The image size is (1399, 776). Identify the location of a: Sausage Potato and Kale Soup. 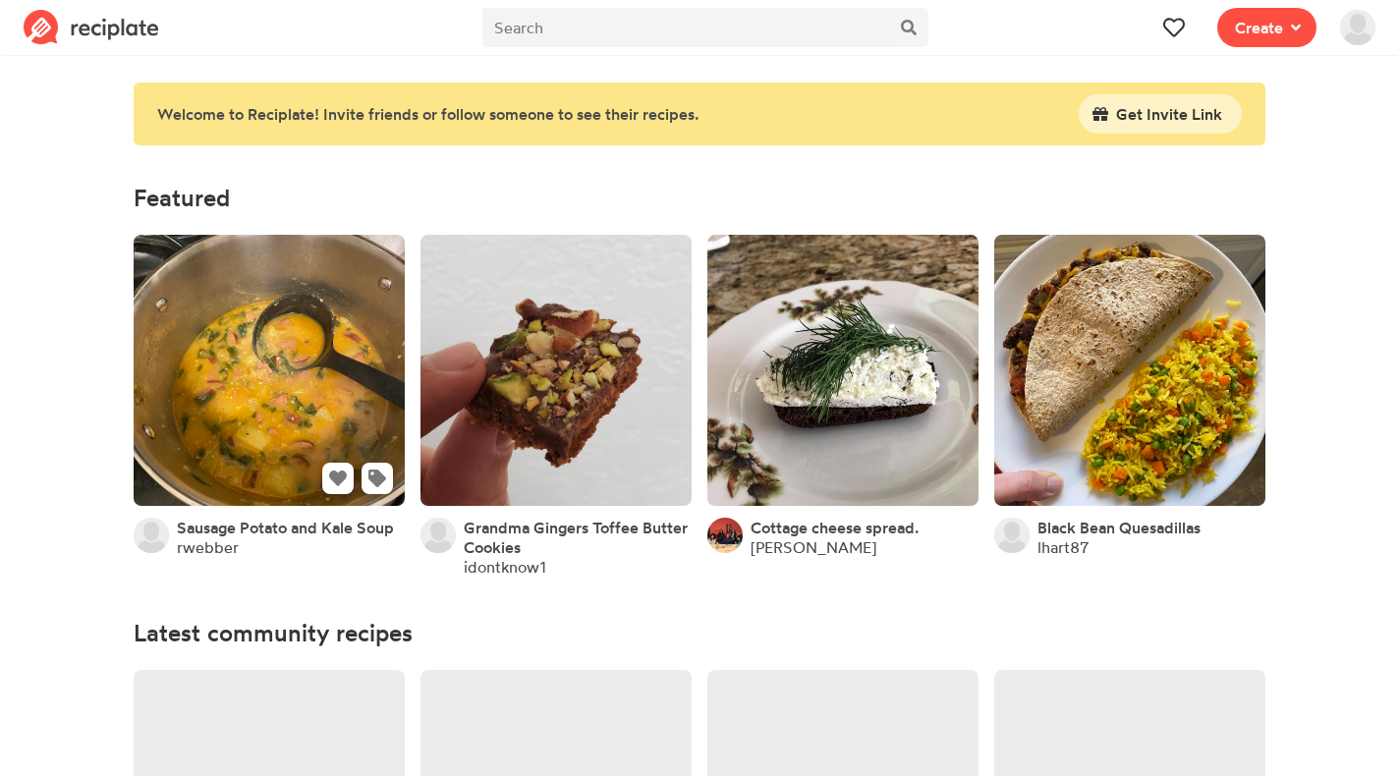
(285, 528).